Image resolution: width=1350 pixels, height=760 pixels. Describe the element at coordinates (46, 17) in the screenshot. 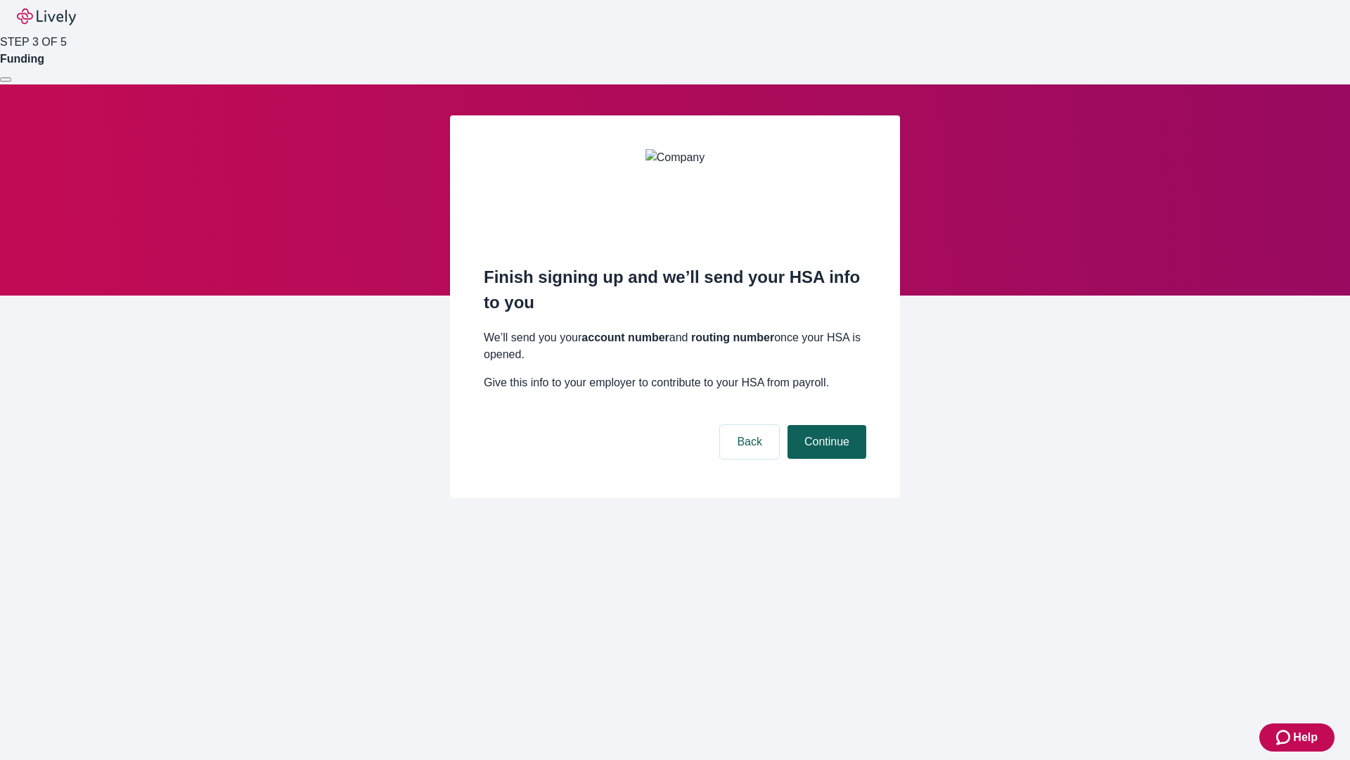

I see `img: Lively` at that location.